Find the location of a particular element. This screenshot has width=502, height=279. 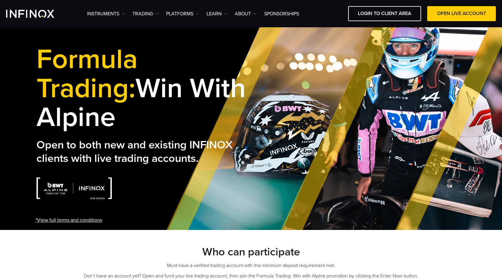

strong: Who can participate is located at coordinates (251, 251).